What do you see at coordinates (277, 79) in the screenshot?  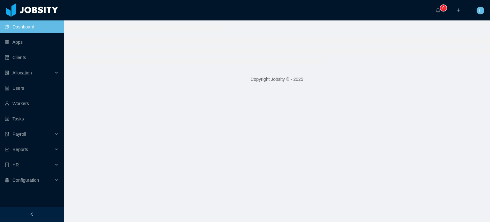 I see `footer: Copyright Jobsity © - 2025` at bounding box center [277, 79].